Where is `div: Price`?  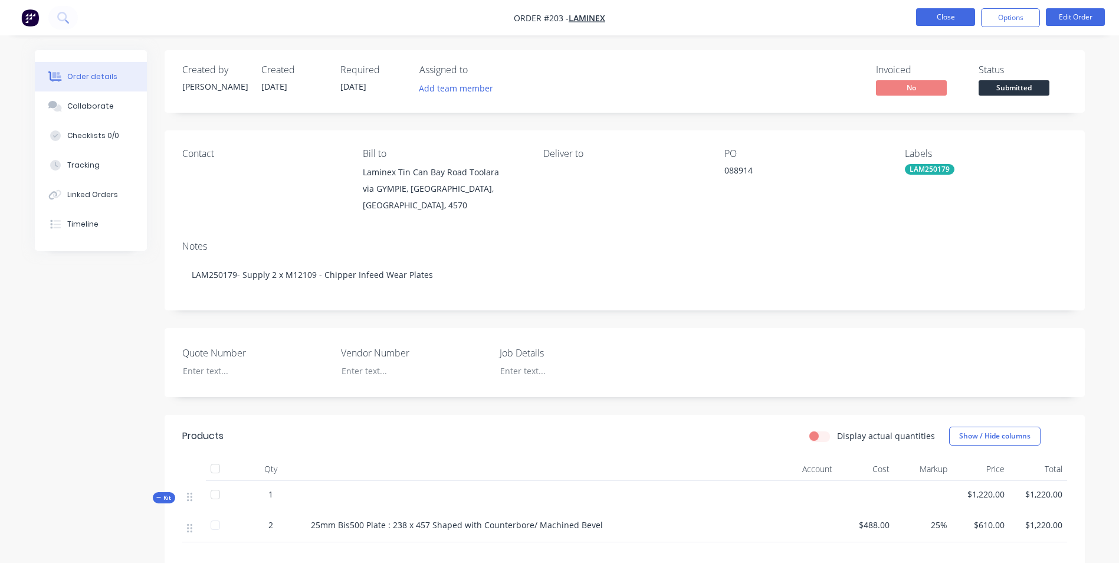
div: Price is located at coordinates (981, 469).